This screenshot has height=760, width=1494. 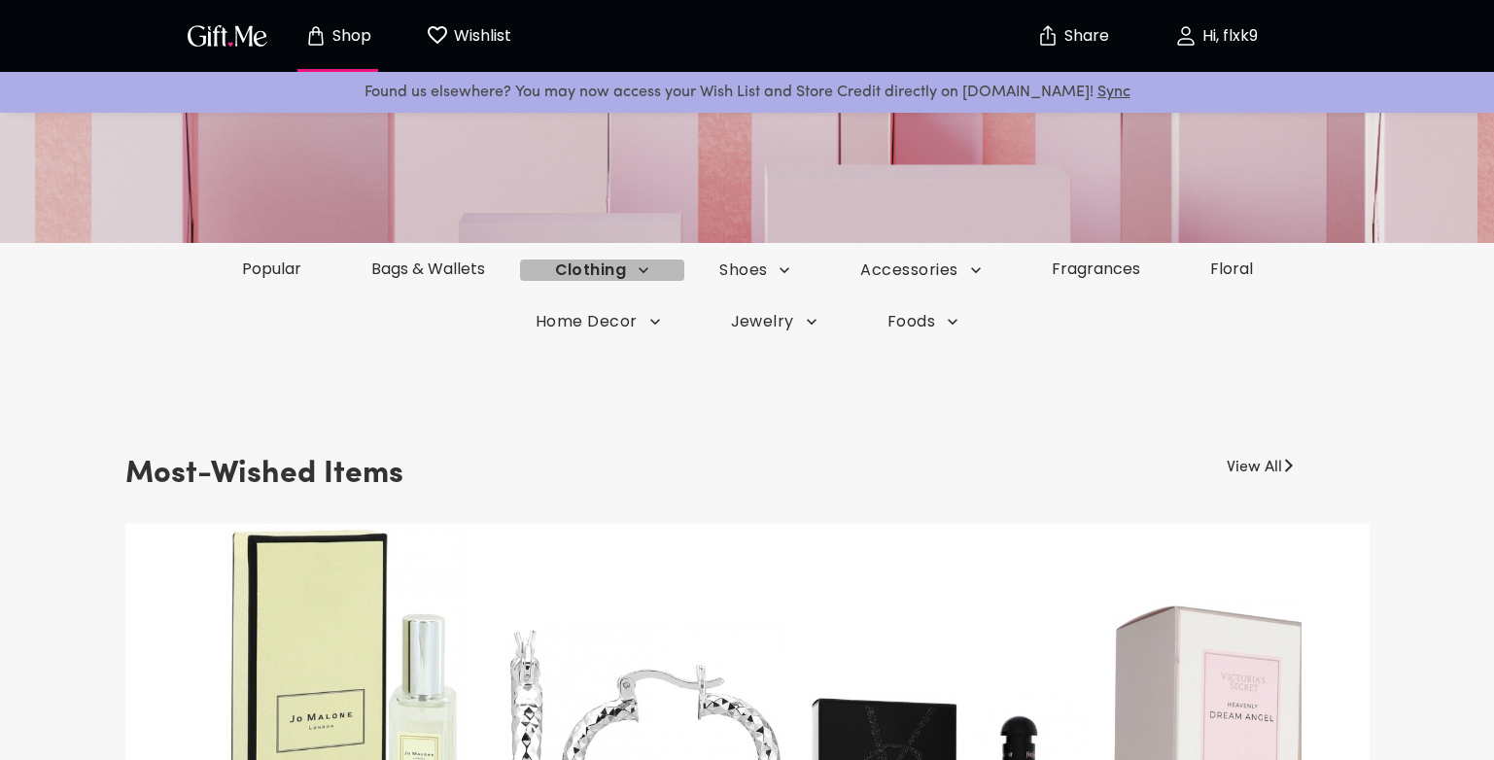 I want to click on button: Share, so click(x=1073, y=36).